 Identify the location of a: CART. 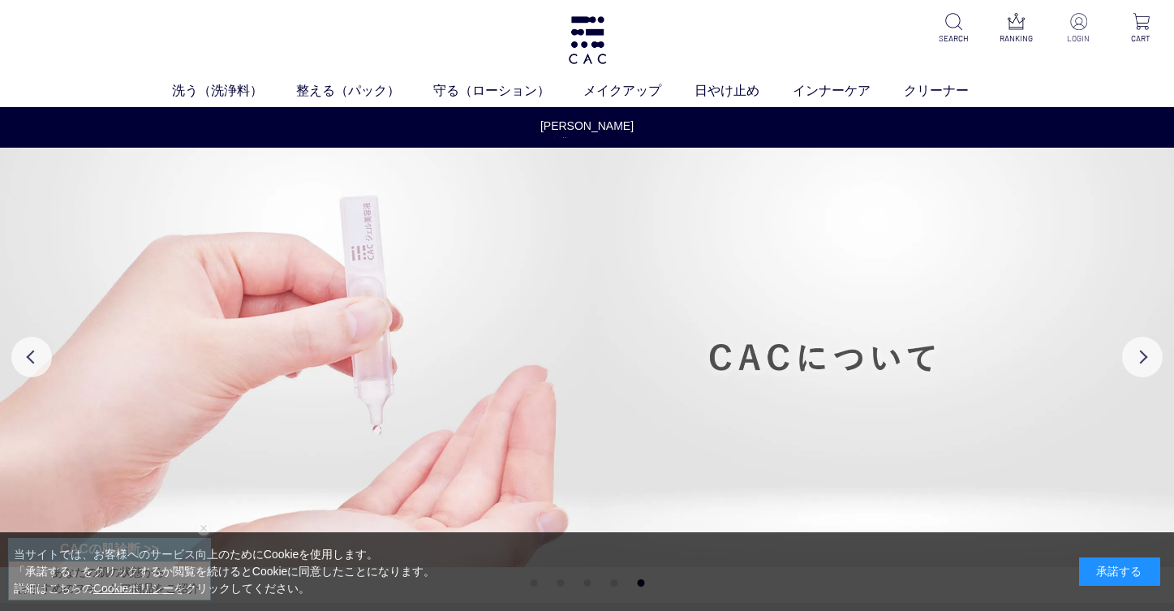
(1141, 28).